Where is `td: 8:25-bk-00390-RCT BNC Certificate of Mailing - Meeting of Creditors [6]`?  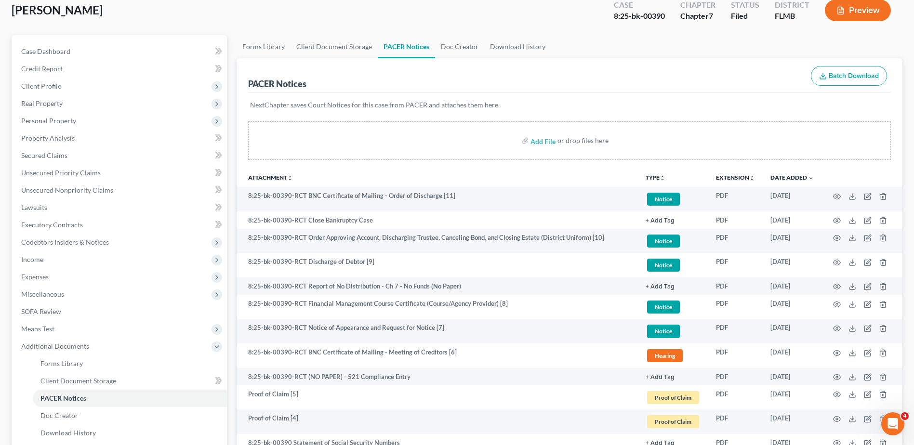
td: 8:25-bk-00390-RCT BNC Certificate of Mailing - Meeting of Creditors [6] is located at coordinates (437, 356).